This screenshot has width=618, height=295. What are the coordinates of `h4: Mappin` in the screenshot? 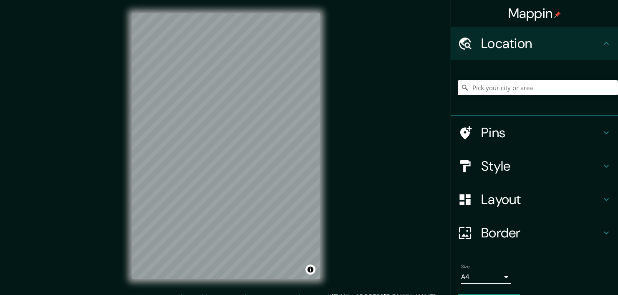 It's located at (534, 13).